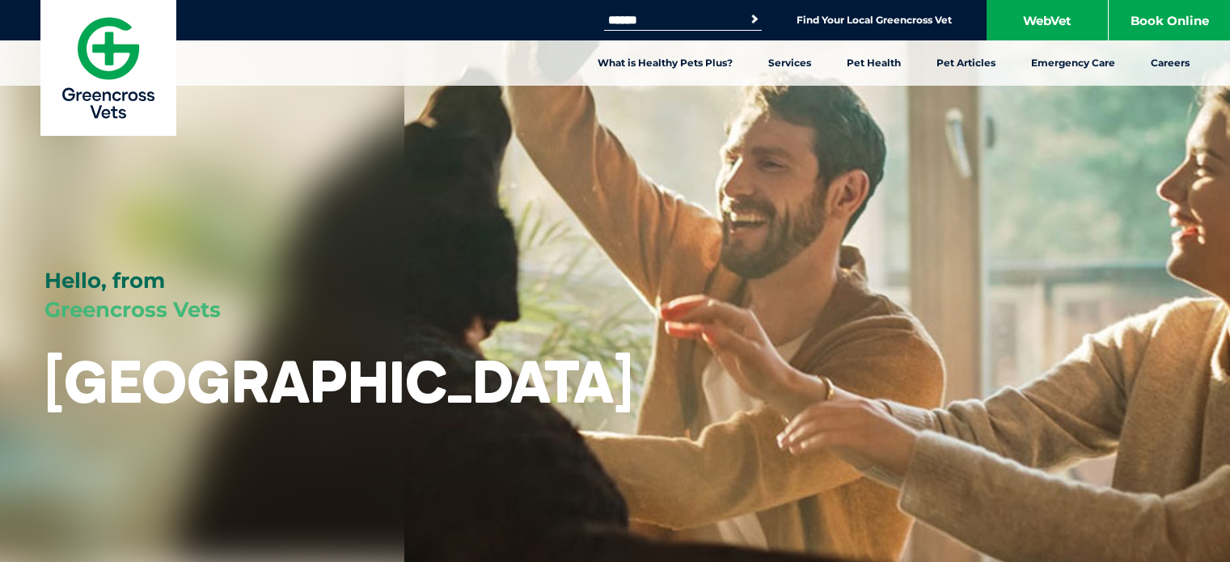 The image size is (1230, 562). What do you see at coordinates (104, 281) in the screenshot?
I see `span: Hello, from` at bounding box center [104, 281].